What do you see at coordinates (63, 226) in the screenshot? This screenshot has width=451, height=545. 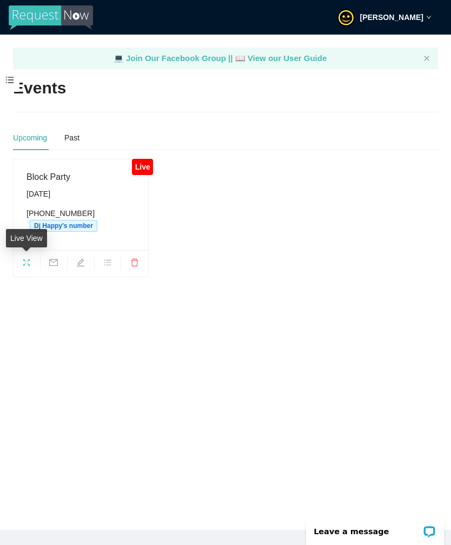 I see `span: Dj Happy's number` at bounding box center [63, 226].